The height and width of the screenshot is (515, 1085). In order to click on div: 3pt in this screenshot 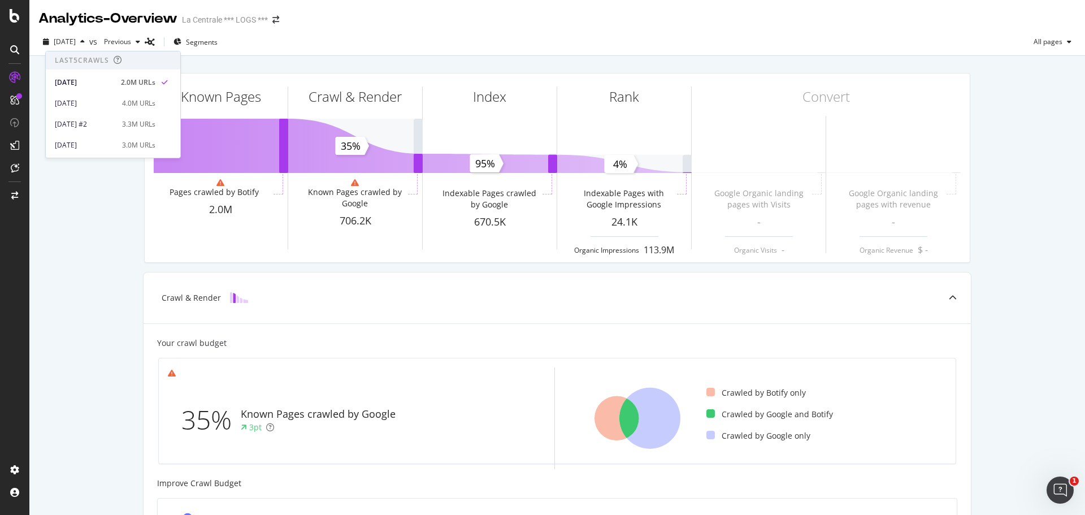, I will do `click(256, 427)`.